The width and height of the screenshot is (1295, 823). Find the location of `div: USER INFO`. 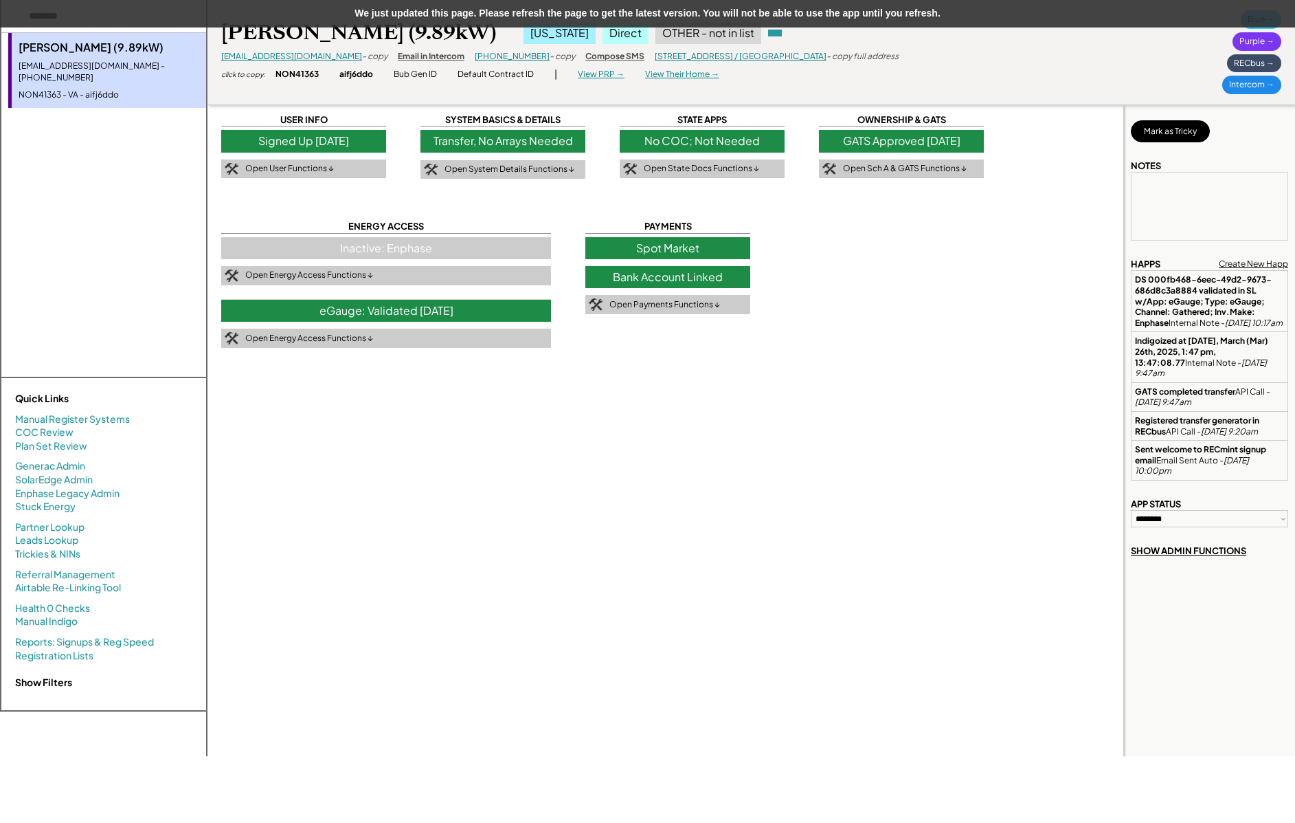

div: USER INFO is located at coordinates (304, 120).